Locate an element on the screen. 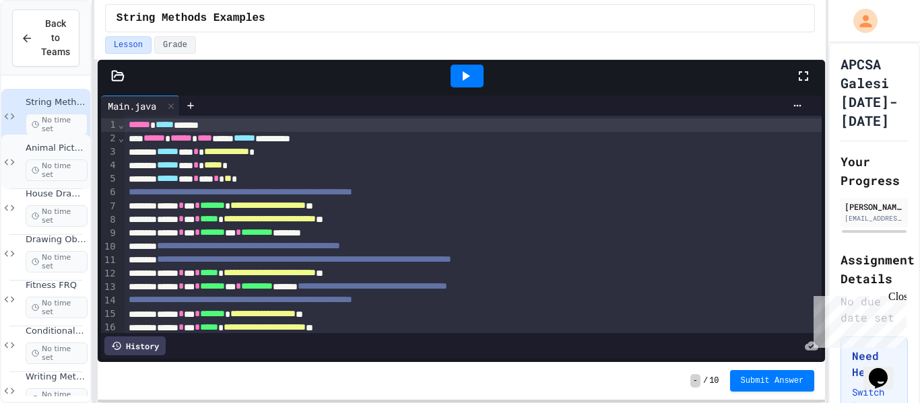 The image size is (920, 403). div: 16 is located at coordinates (109, 328).